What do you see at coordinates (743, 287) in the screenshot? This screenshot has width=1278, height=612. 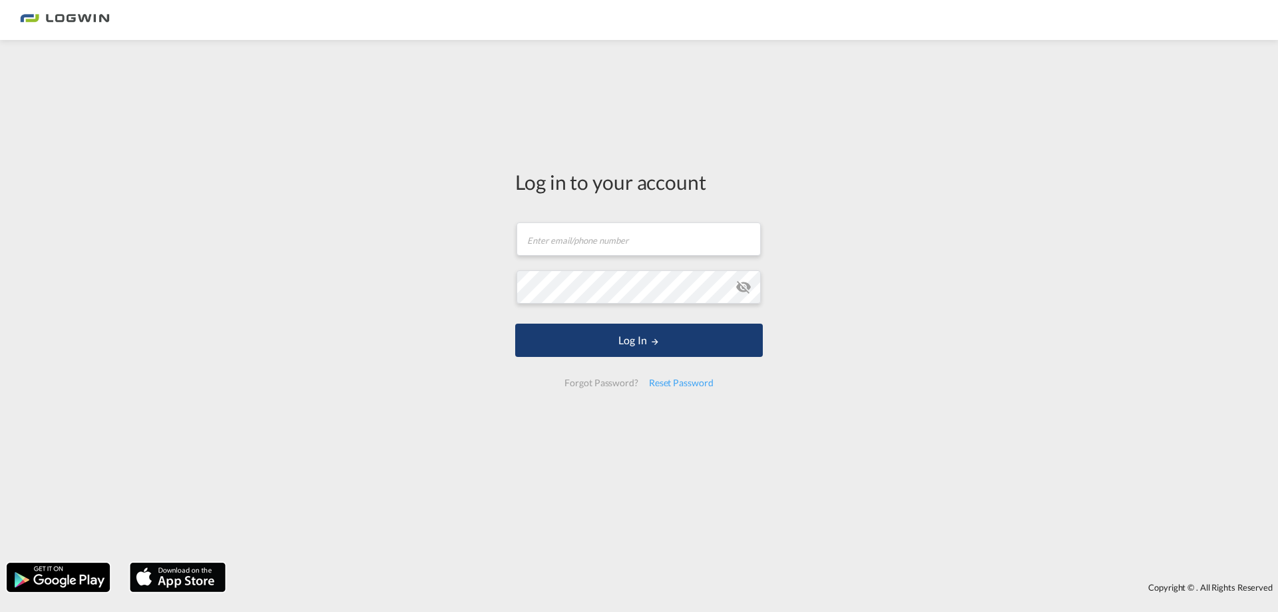 I see `md-icon: icon-eye-off` at bounding box center [743, 287].